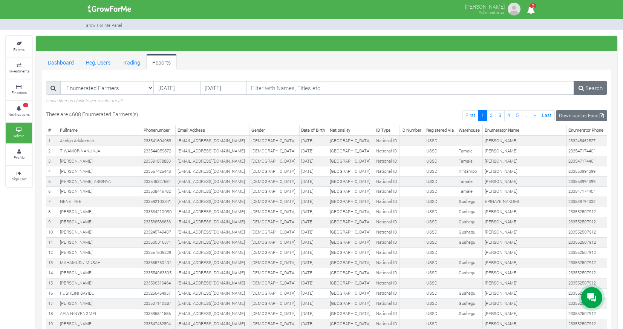  What do you see at coordinates (52, 303) in the screenshot?
I see `td: 17` at bounding box center [52, 303].